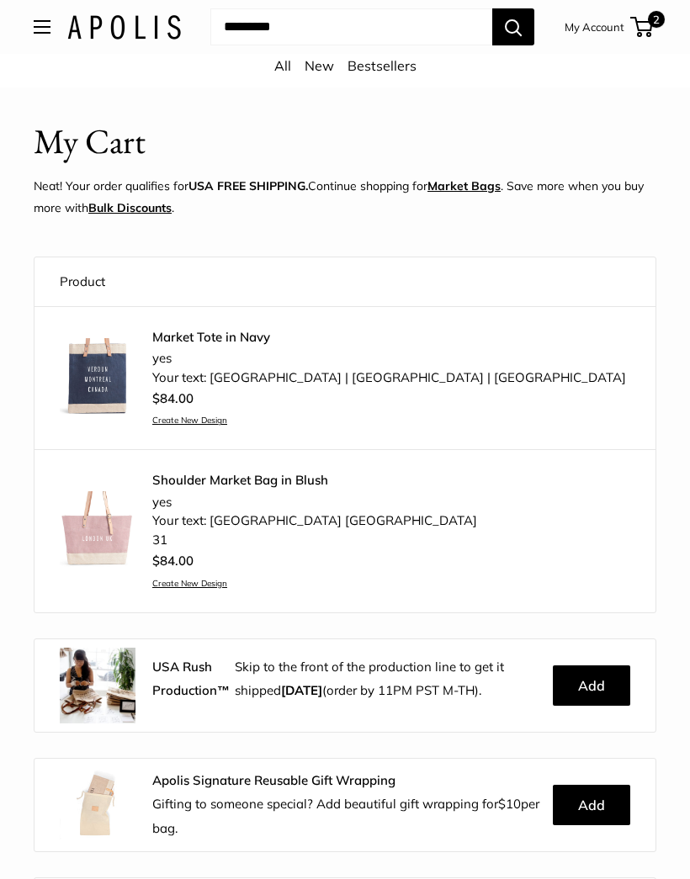  What do you see at coordinates (342, 282) in the screenshot?
I see `th: Product` at bounding box center [342, 282].